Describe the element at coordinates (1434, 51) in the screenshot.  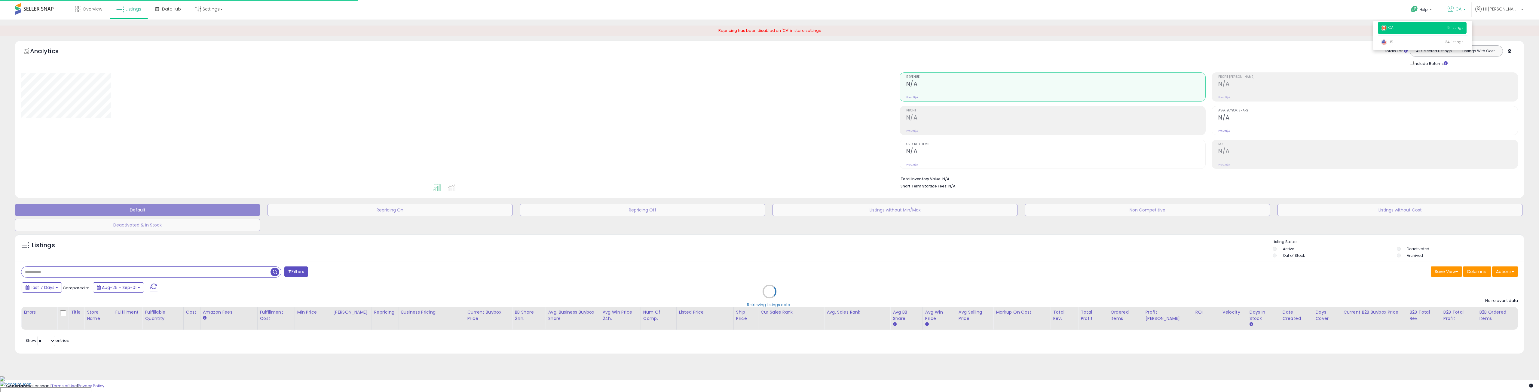
I see `button: All Selected Listings` at that location.